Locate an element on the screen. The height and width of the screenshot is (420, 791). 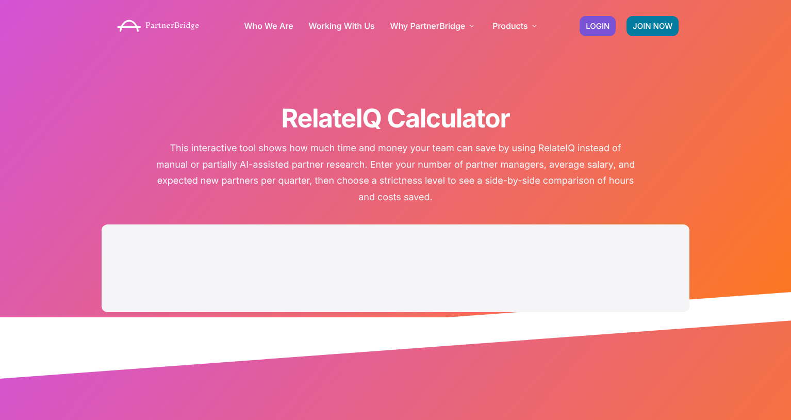
a: LOGIN is located at coordinates (598, 26).